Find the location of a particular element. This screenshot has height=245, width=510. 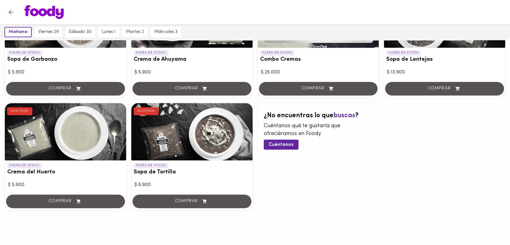

button: martes 2 is located at coordinates (135, 32).